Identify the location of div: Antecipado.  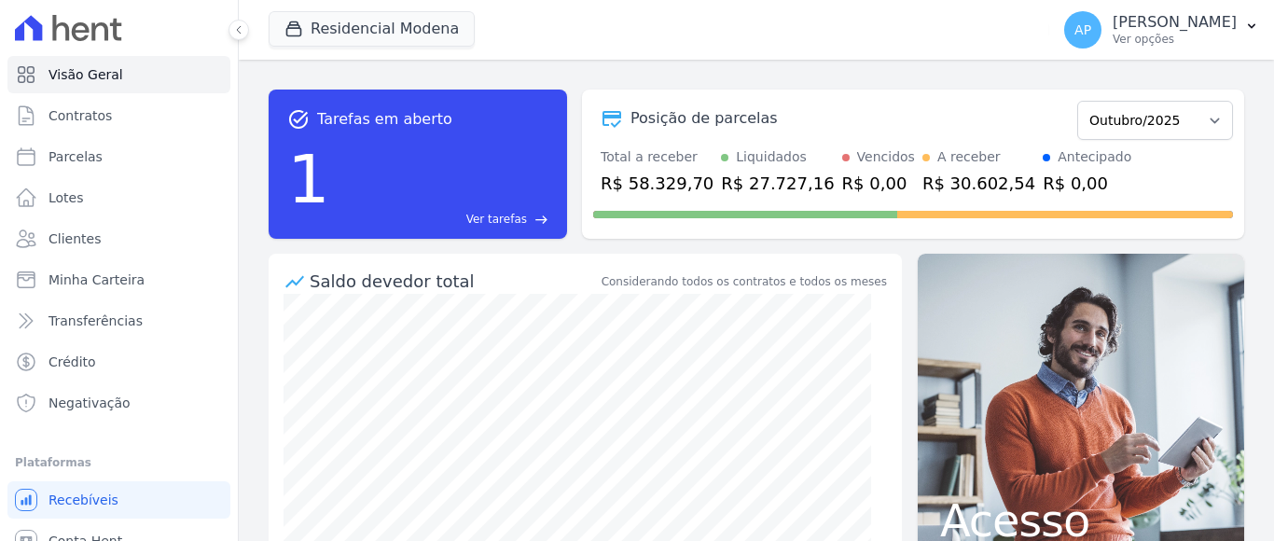
(1094, 157).